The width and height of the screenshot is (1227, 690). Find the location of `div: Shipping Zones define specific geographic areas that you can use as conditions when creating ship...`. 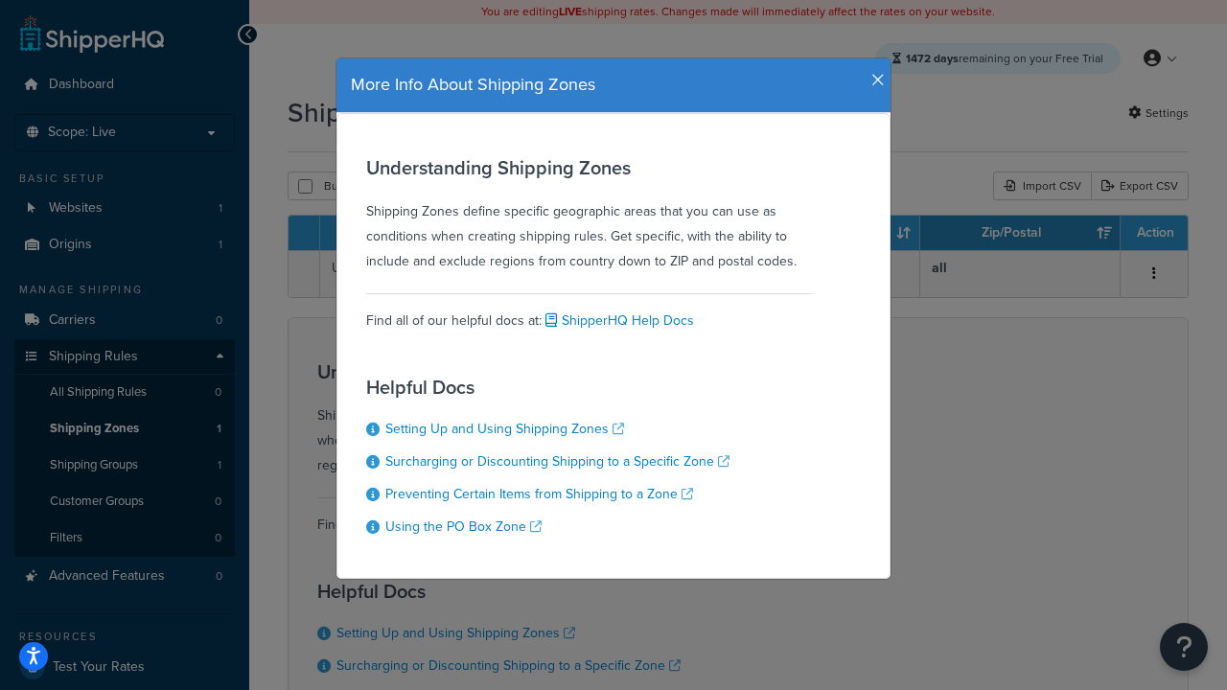

div: Shipping Zones define specific geographic areas that you can use as conditions when creating ship... is located at coordinates (589, 216).